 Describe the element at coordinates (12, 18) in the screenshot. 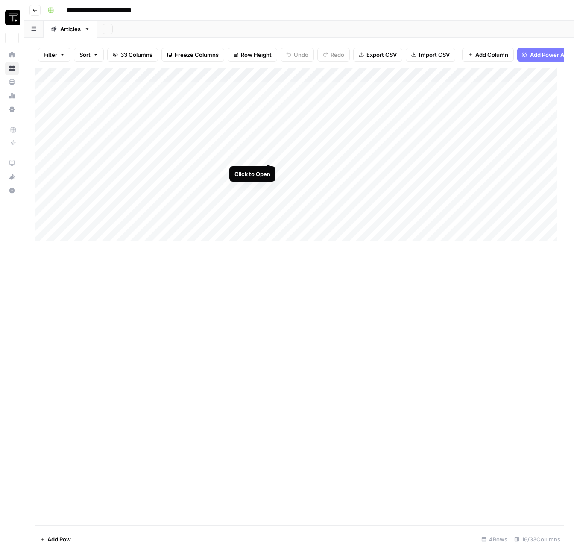

I see `button: Workspace: Thoughtspot` at that location.